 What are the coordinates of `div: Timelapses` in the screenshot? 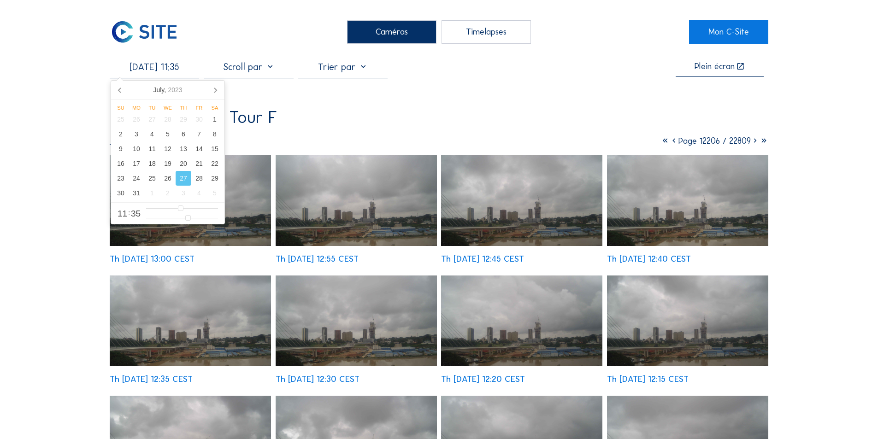 It's located at (486, 32).